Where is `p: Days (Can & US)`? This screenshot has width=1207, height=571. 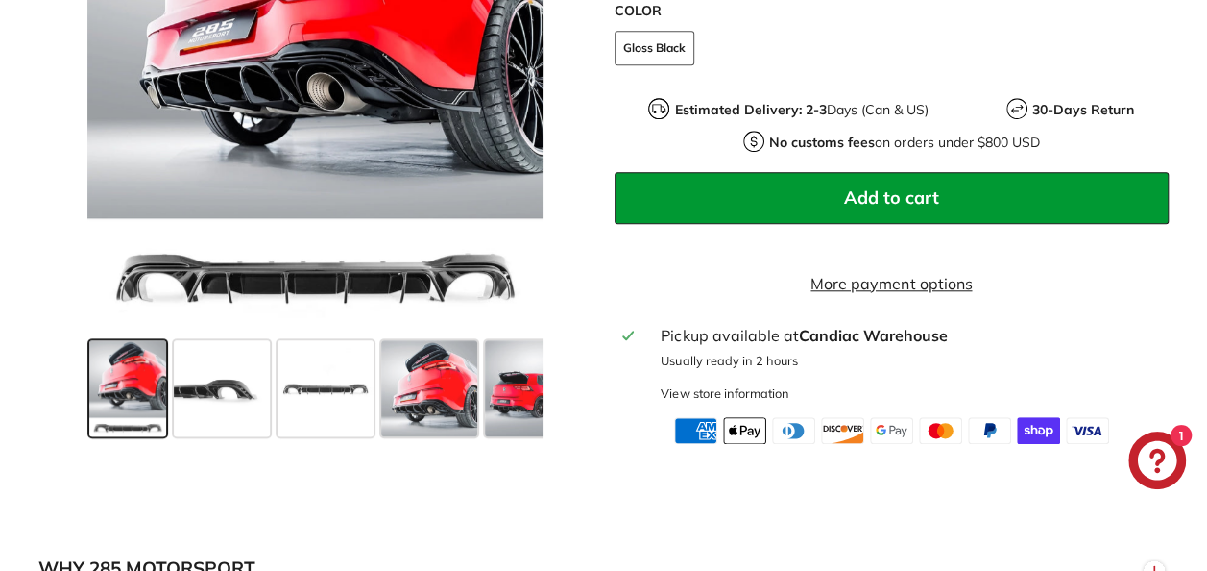 p: Days (Can & US) is located at coordinates (801, 110).